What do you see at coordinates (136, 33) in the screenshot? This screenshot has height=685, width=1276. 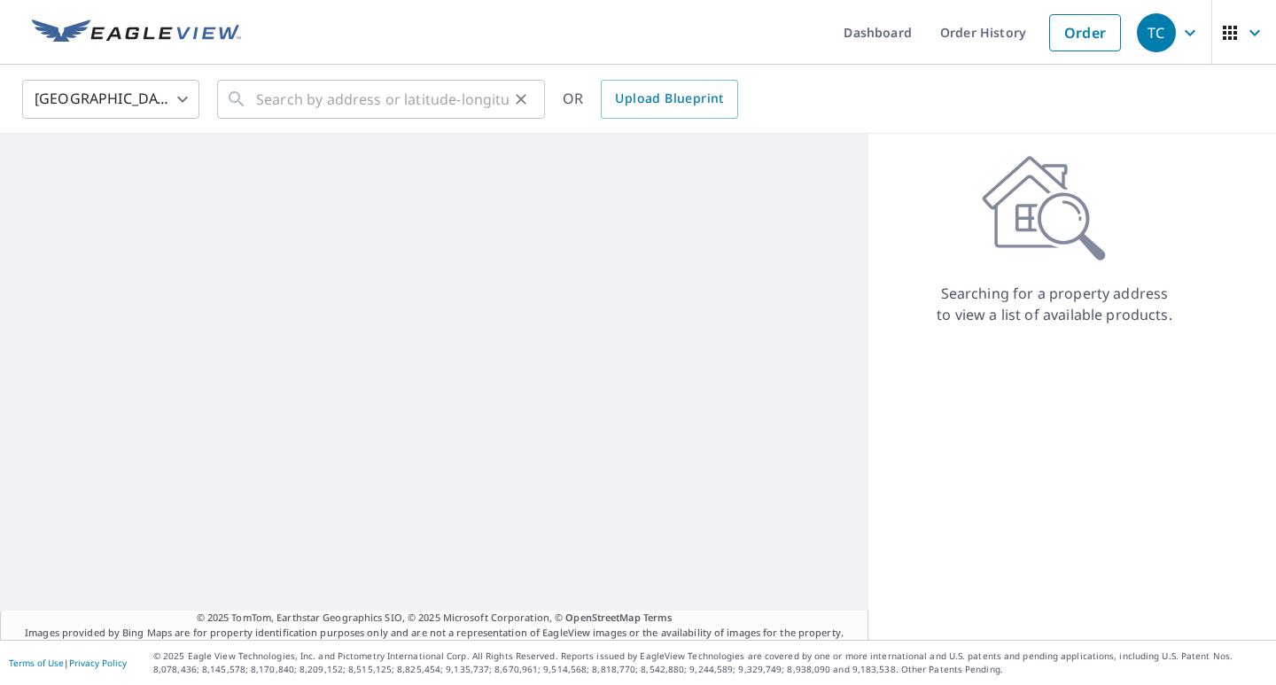 I see `img: EV Logo` at bounding box center [136, 33].